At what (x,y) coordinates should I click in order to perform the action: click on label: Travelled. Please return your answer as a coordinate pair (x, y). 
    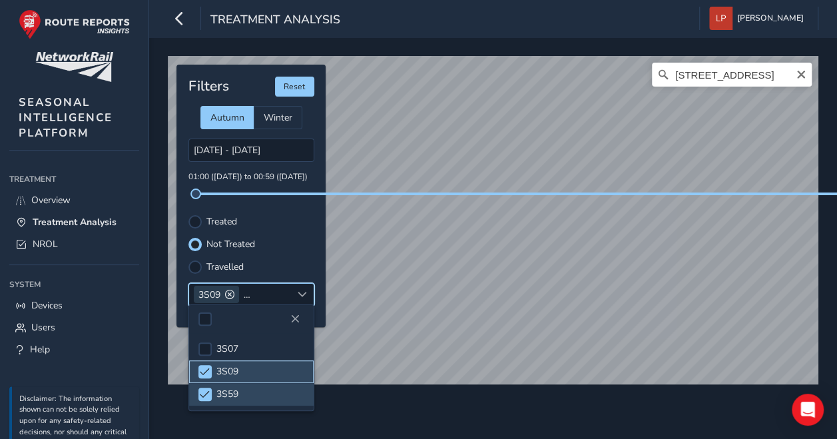
    Looking at the image, I should click on (225, 267).